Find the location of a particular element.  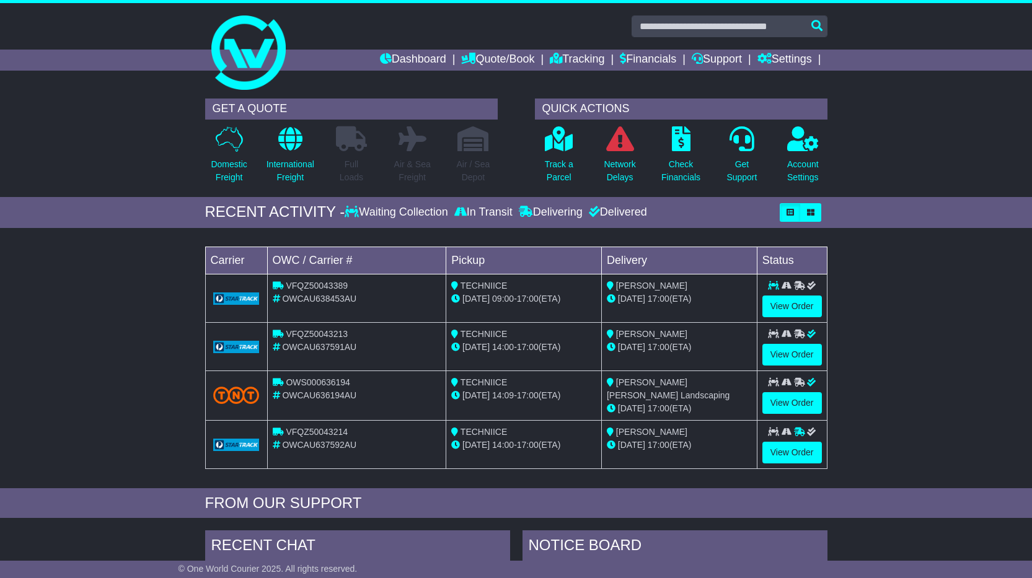

p: Check Financials is located at coordinates (681, 171).